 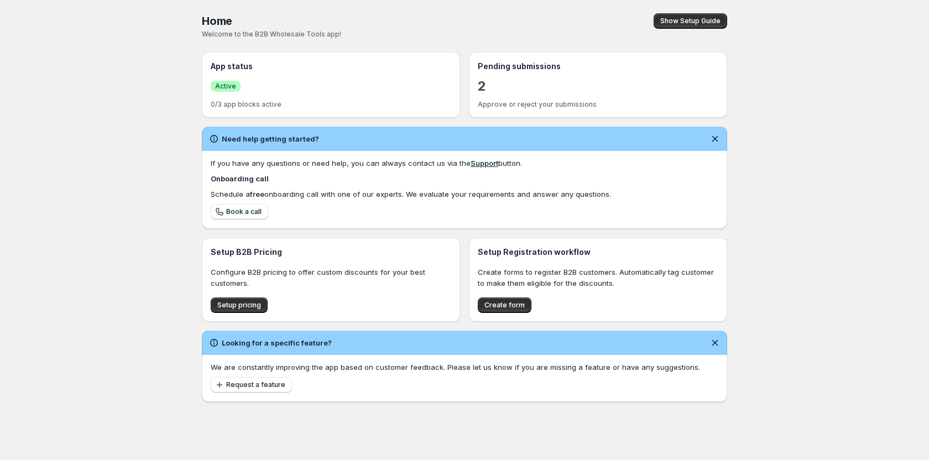 I want to click on a: 2, so click(x=482, y=86).